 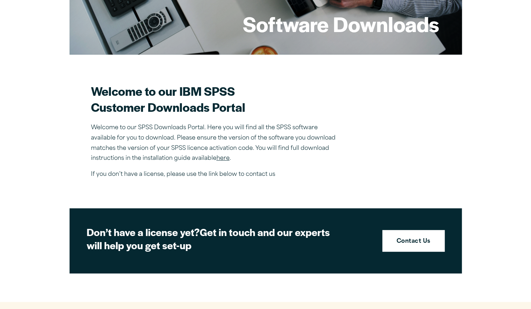 What do you see at coordinates (341, 24) in the screenshot?
I see `h1: Software Downloads` at bounding box center [341, 24].